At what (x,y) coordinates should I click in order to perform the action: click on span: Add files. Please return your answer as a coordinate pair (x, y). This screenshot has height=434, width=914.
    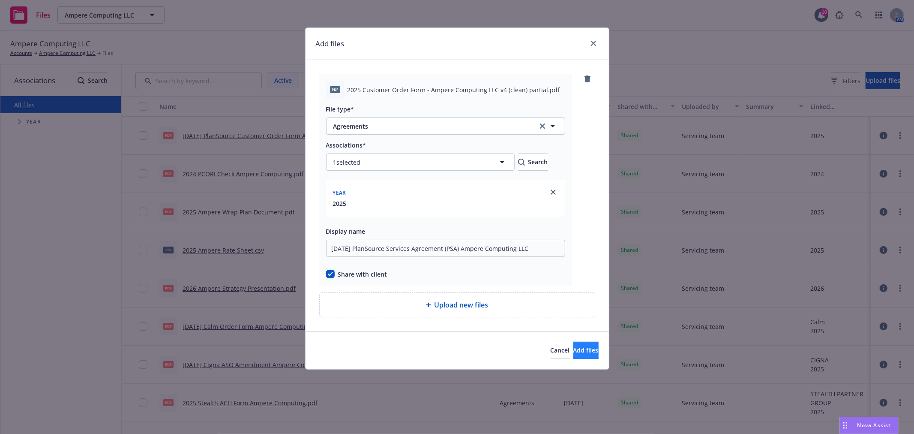
    Looking at the image, I should click on (586, 350).